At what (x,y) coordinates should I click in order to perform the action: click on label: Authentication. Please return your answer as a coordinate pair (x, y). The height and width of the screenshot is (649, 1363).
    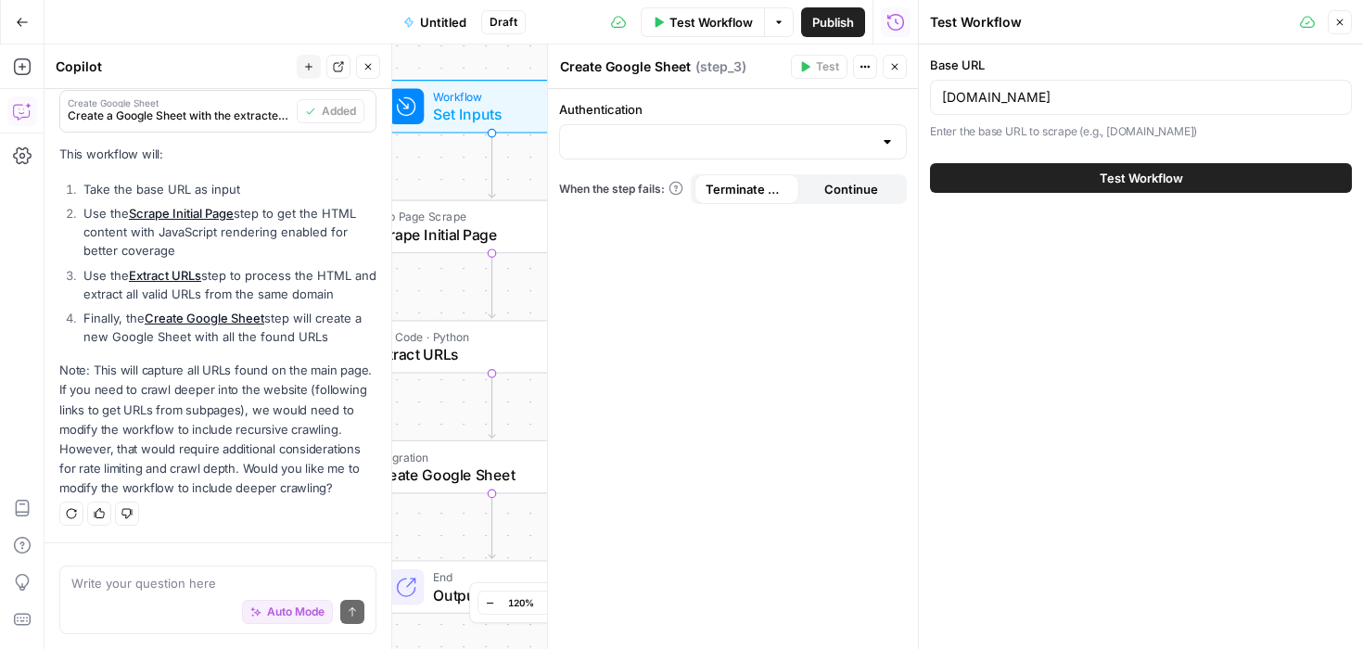
    Looking at the image, I should click on (733, 109).